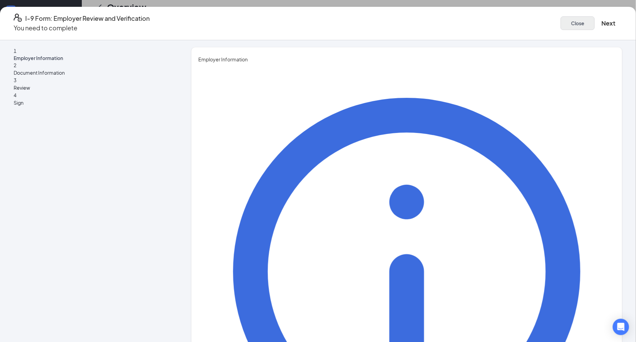 This screenshot has width=636, height=342. Describe the element at coordinates (608, 23) in the screenshot. I see `button: Next` at that location.